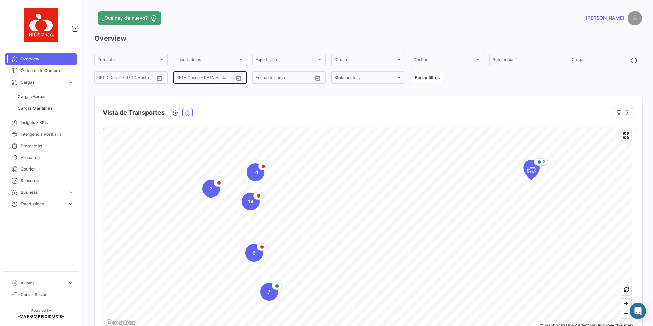 The image size is (653, 326). Describe the element at coordinates (125, 18) in the screenshot. I see `span: ¿Qué hay de nuevo?` at that location.